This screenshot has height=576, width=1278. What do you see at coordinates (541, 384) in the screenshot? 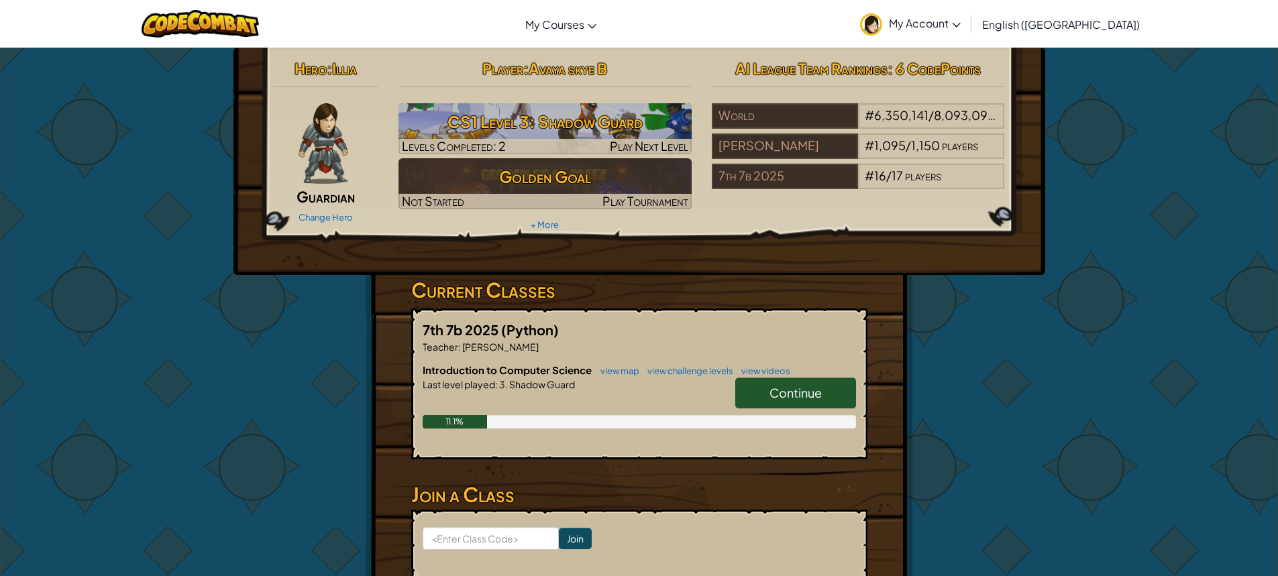
I see `span: Shadow Guard` at bounding box center [541, 384].